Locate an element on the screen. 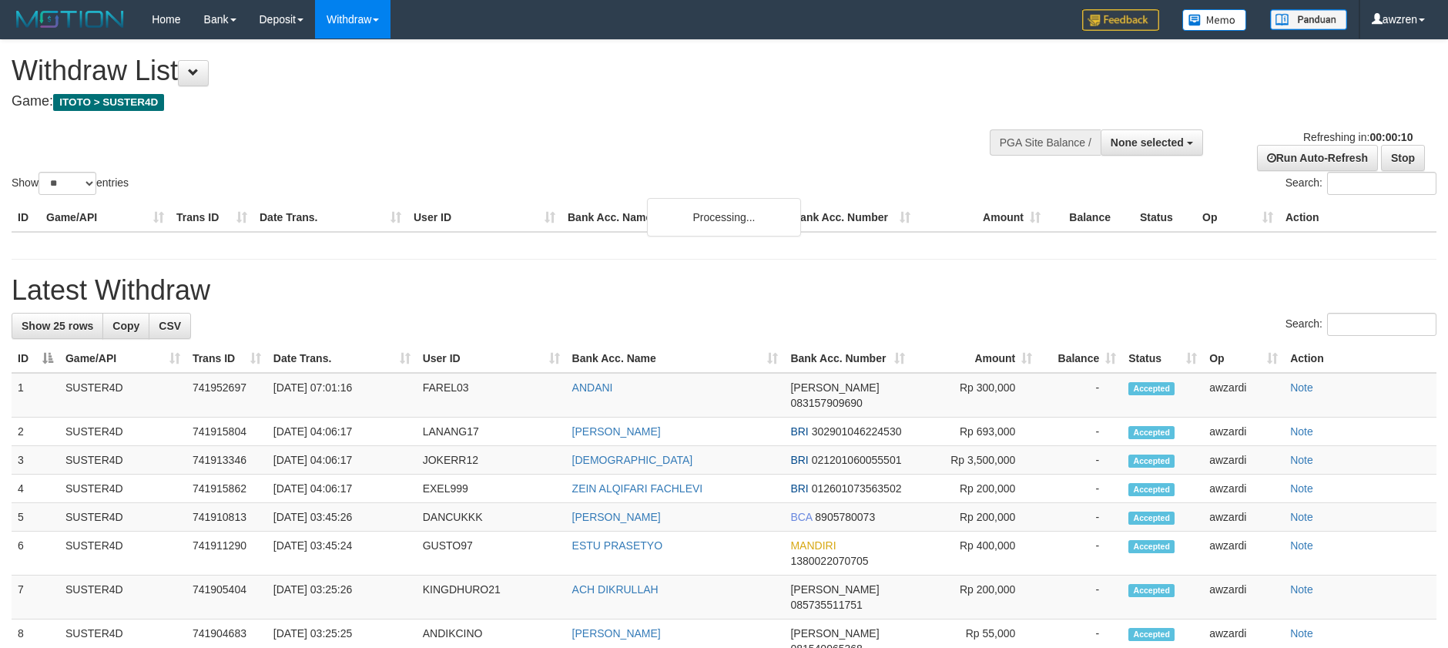 The width and height of the screenshot is (1448, 648). a: ACH DIKRULLAH is located at coordinates (615, 589).